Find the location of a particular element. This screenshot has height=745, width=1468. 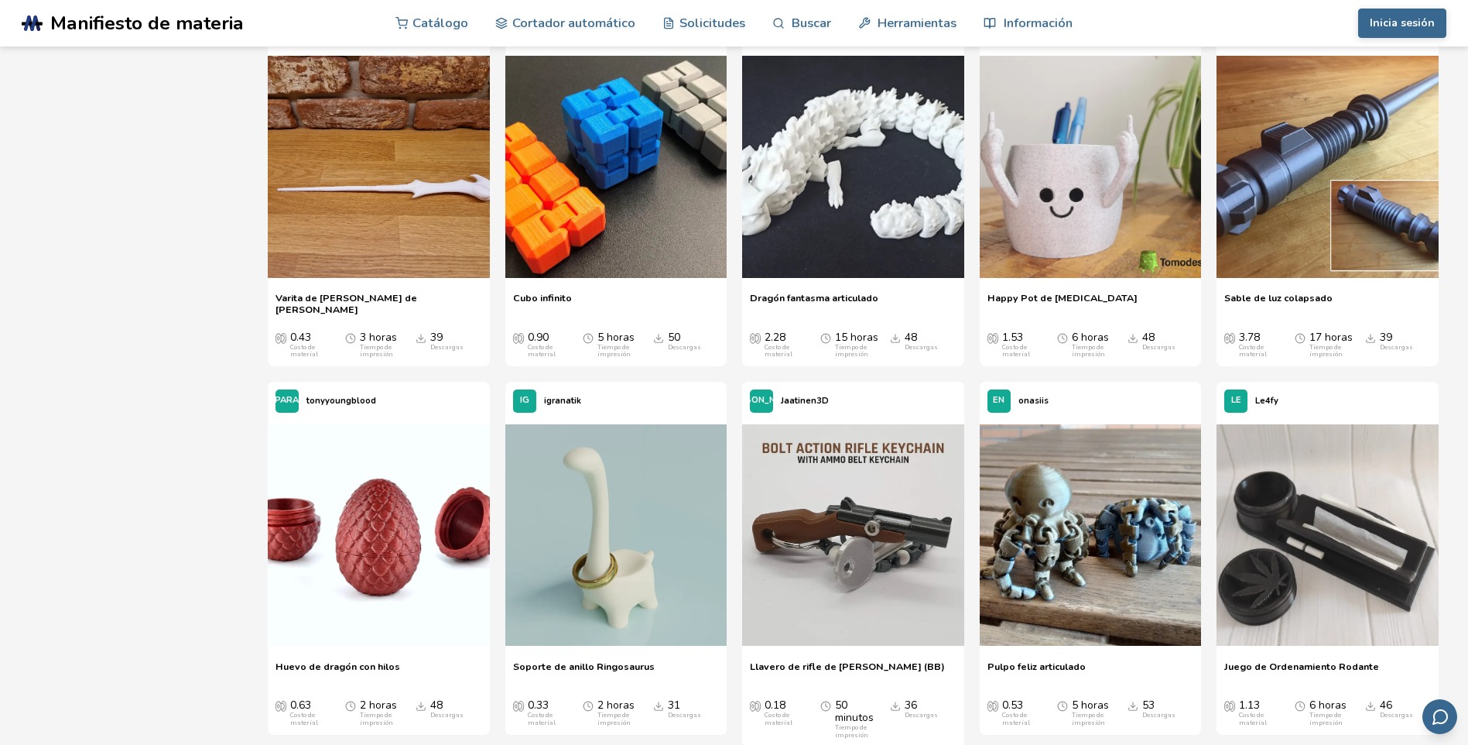

span: Dragón fantasma articulado is located at coordinates (814, 303).